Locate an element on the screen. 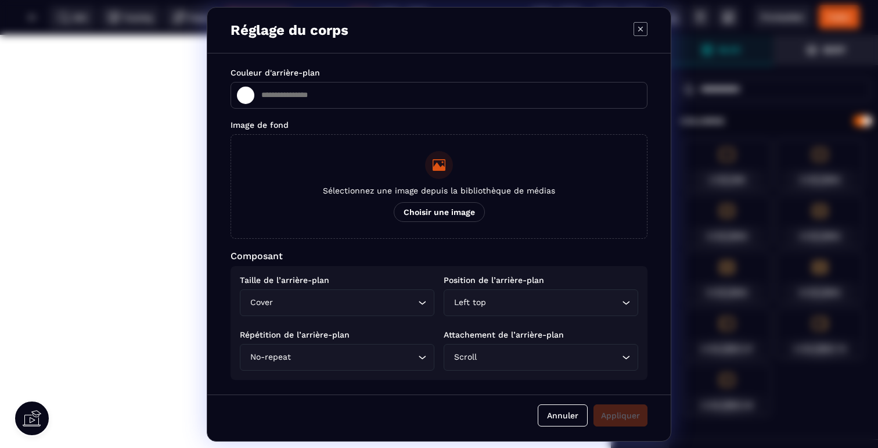  span: Left top is located at coordinates (470, 303).